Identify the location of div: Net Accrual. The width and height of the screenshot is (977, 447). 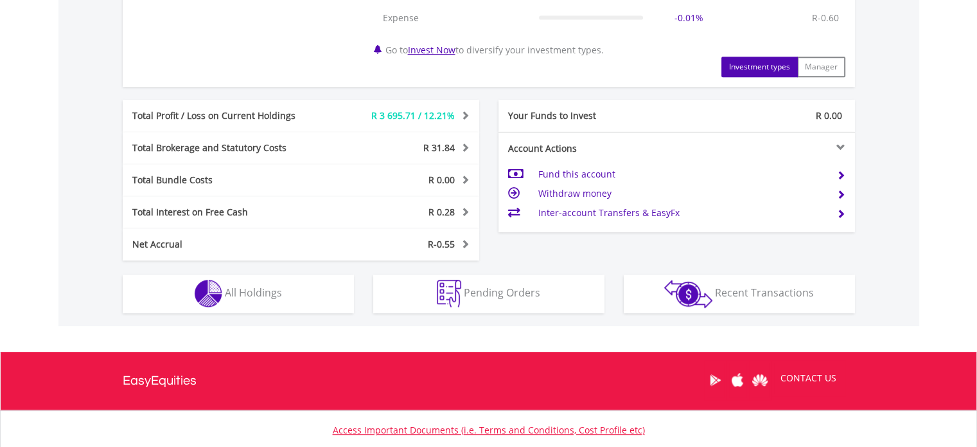
(227, 244).